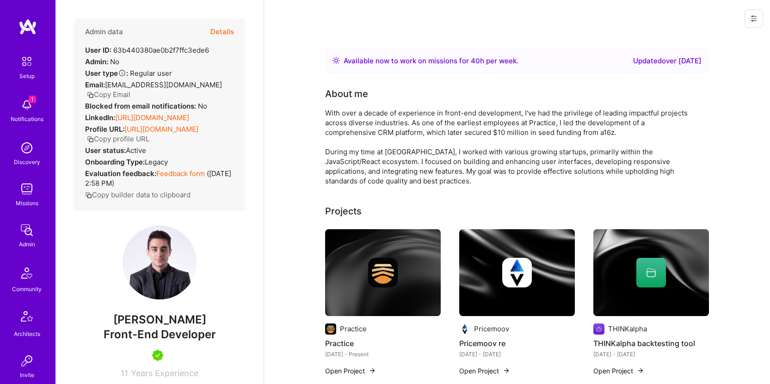  Describe the element at coordinates (159, 263) in the screenshot. I see `img: User Avatar` at that location.